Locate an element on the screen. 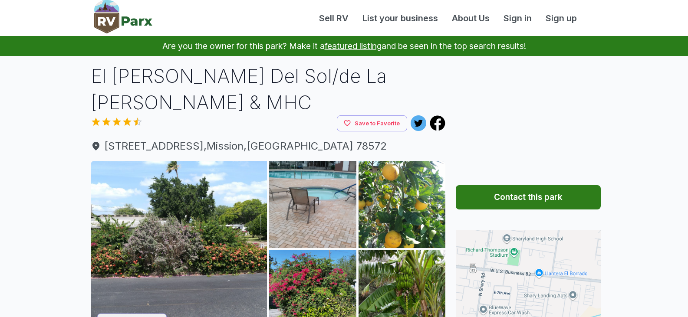  p: Are you the owner for this park? Make it a and be seen in the top search results! is located at coordinates (344, 46).